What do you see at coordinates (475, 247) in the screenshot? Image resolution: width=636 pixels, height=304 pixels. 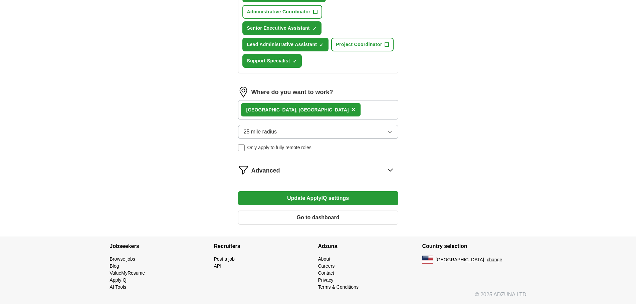 I see `h4: Country selection` at bounding box center [475, 247].